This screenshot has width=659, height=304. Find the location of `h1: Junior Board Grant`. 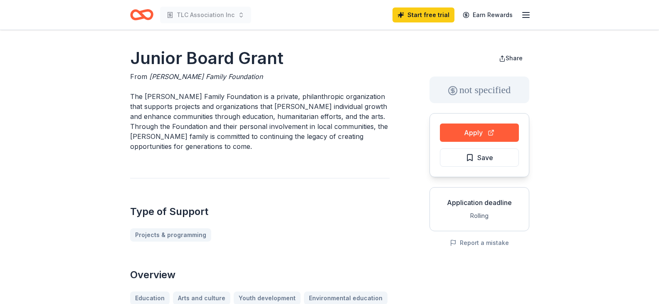

h1: Junior Board Grant is located at coordinates (260, 58).